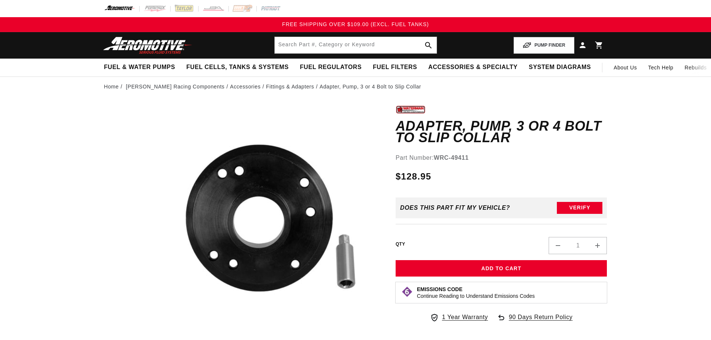 This screenshot has width=711, height=340. What do you see at coordinates (370, 87) in the screenshot?
I see `li: Adapter, Pump, 3 or 4 Bolt to Slip Collar` at bounding box center [370, 87].